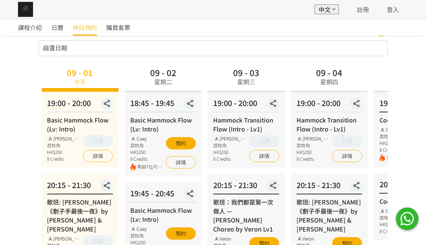  I want to click on span: 剩餘7位可預約, so click(150, 167).